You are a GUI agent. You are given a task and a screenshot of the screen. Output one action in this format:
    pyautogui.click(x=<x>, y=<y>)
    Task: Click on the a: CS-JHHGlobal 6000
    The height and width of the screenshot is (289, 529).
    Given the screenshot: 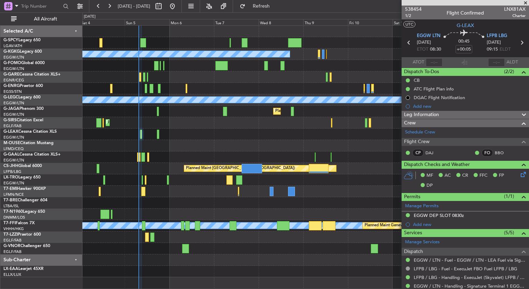 What is the action you would take?
    pyautogui.click(x=22, y=166)
    